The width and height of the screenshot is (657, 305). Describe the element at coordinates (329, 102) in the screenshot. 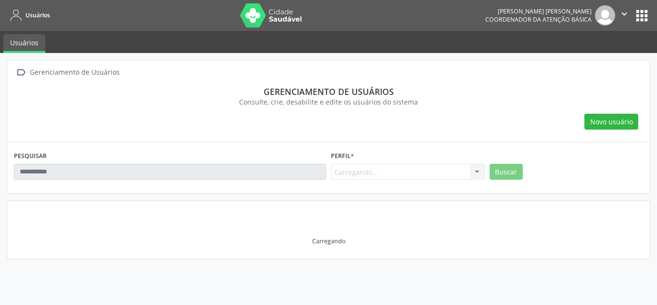

I see `div: Consulte, crie, desabilite e edite os usuários do sistema` at that location.